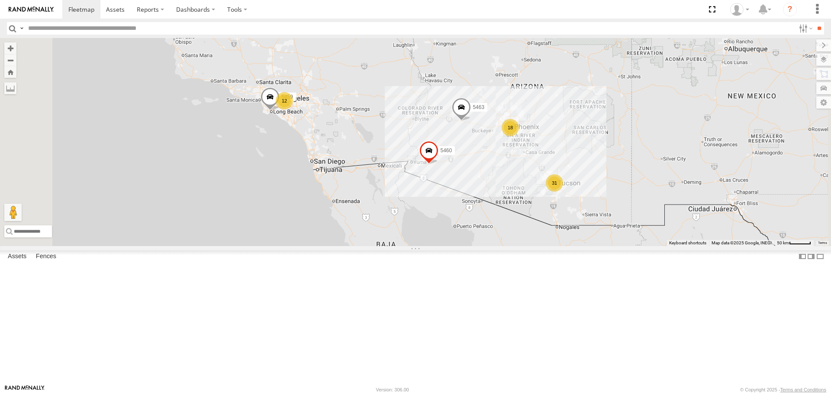 This screenshot has height=394, width=831. What do you see at coordinates (22, 28) in the screenshot?
I see `label: Search Query` at bounding box center [22, 28].